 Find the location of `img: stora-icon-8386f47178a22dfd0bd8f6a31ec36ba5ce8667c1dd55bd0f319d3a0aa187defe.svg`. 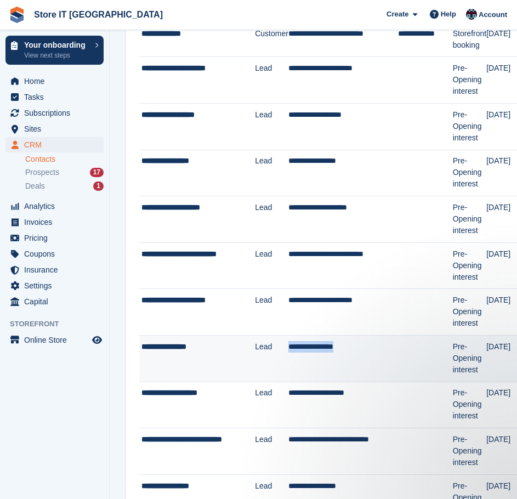

img: stora-icon-8386f47178a22dfd0bd8f6a31ec36ba5ce8667c1dd55bd0f319d3a0aa187defe.svg is located at coordinates (17, 15).